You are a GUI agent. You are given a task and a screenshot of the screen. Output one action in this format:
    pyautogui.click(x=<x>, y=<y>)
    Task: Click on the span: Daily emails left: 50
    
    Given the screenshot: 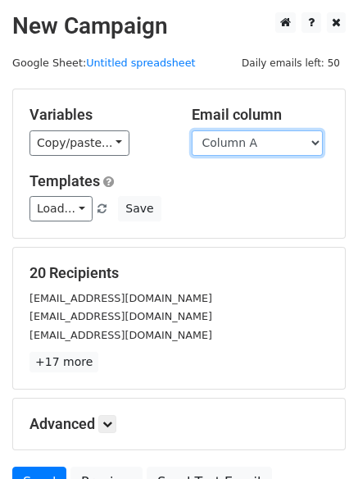 What is the action you would take?
    pyautogui.click(x=291, y=63)
    